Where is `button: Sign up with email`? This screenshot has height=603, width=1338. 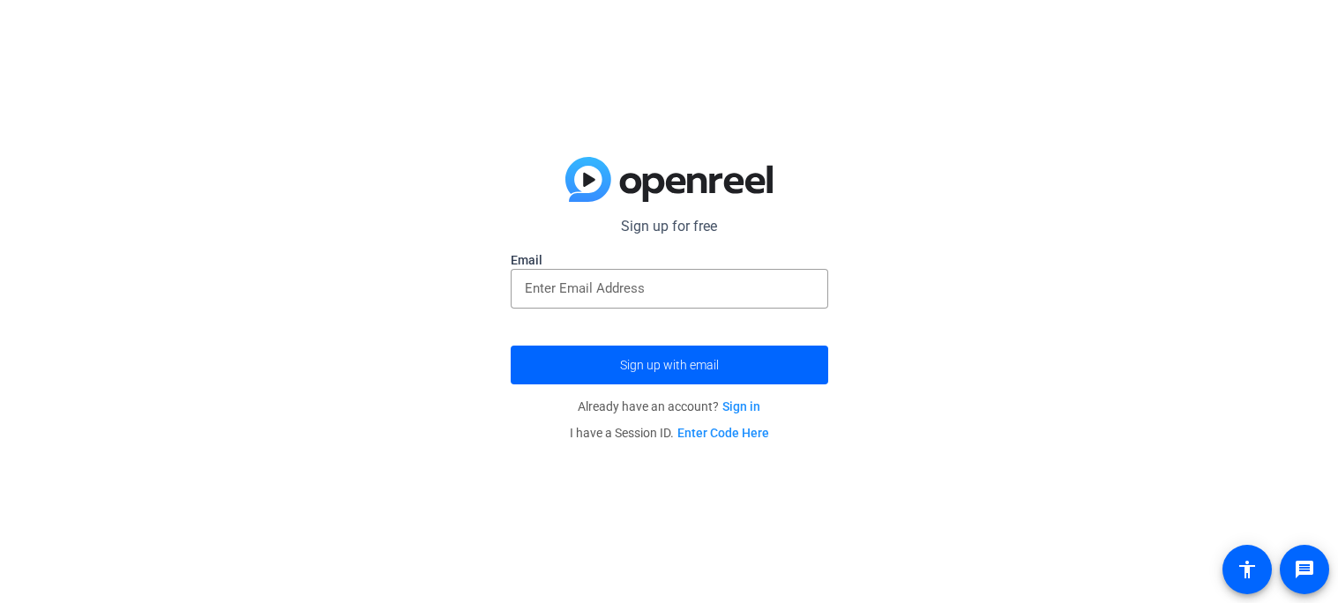 button: Sign up with email is located at coordinates (669, 365).